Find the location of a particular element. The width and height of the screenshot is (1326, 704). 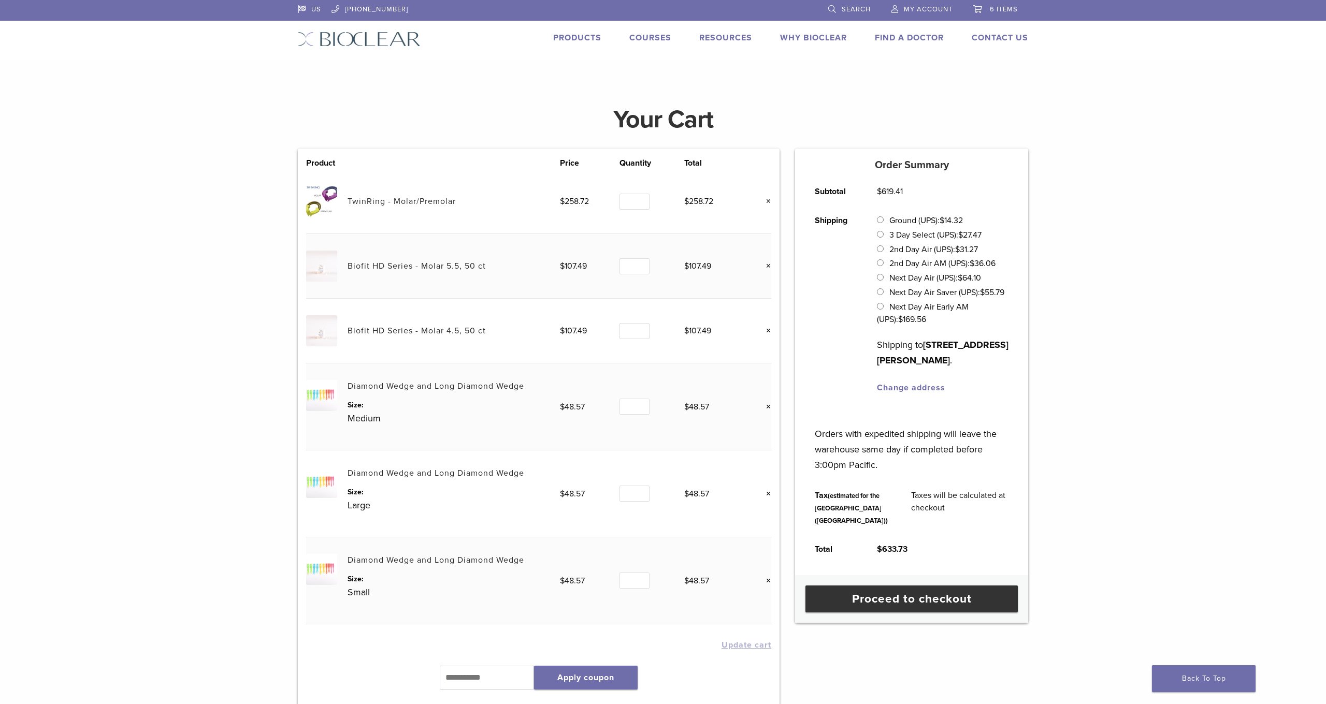

a: TwinRing - Molar/Premolar is located at coordinates (401, 201).